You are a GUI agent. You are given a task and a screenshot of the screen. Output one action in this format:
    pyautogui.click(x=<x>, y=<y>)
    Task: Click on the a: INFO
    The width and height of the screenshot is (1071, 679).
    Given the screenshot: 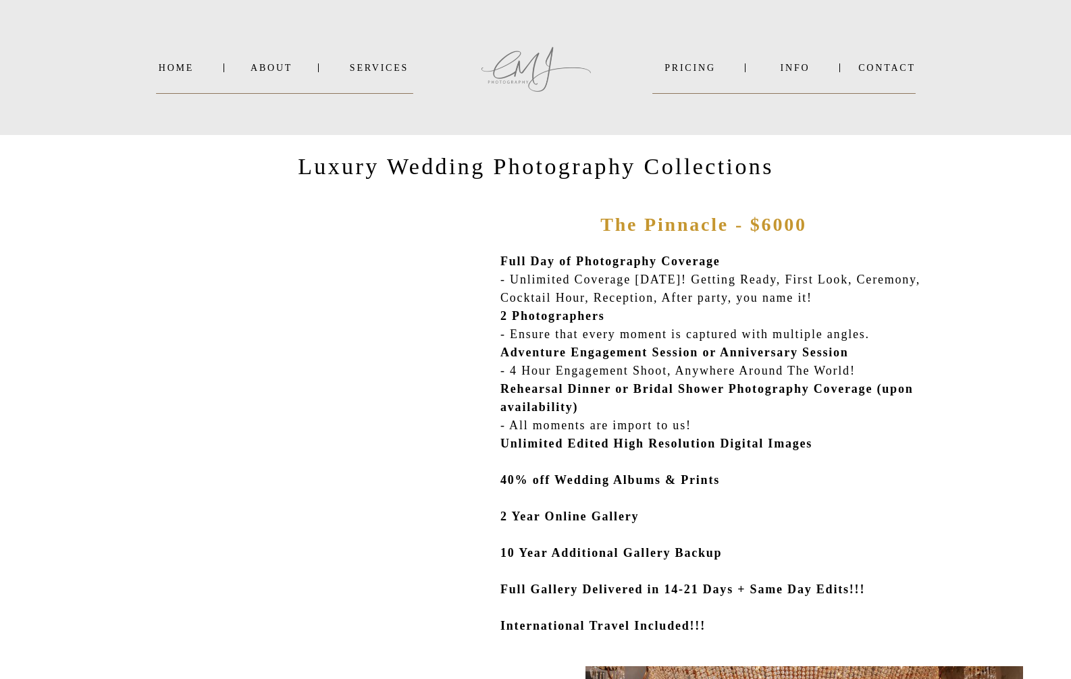 What is the action you would take?
    pyautogui.click(x=795, y=68)
    